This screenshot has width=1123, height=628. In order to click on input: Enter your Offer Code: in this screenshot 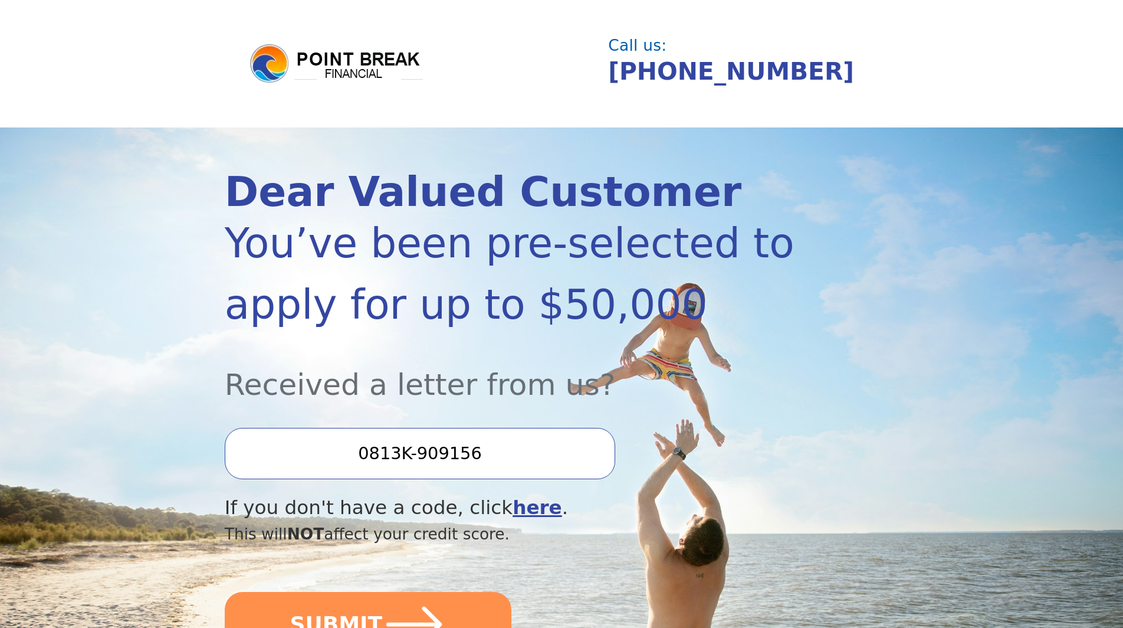, I will do `click(420, 453)`.